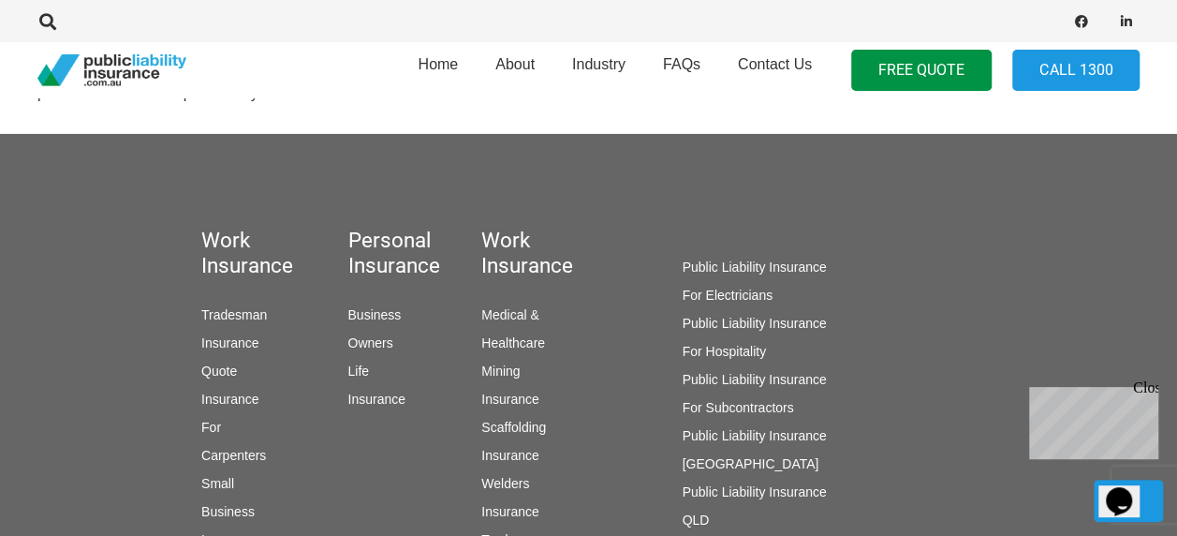 Image resolution: width=1177 pixels, height=536 pixels. Describe the element at coordinates (1128, 500) in the screenshot. I see `a: Back to top` at that location.